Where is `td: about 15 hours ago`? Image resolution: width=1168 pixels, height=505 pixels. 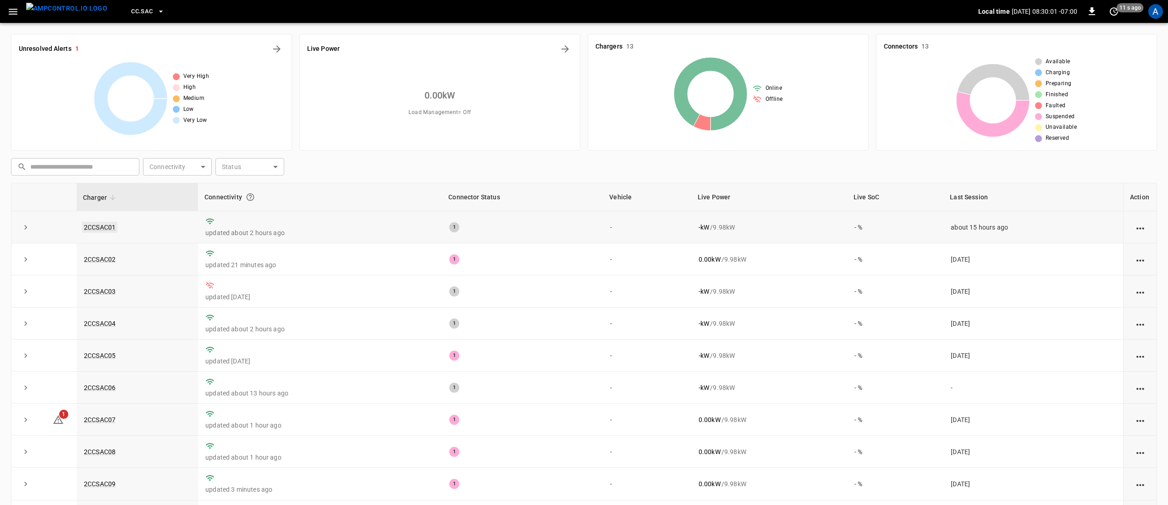 td: about 15 hours ago is located at coordinates (1033, 227).